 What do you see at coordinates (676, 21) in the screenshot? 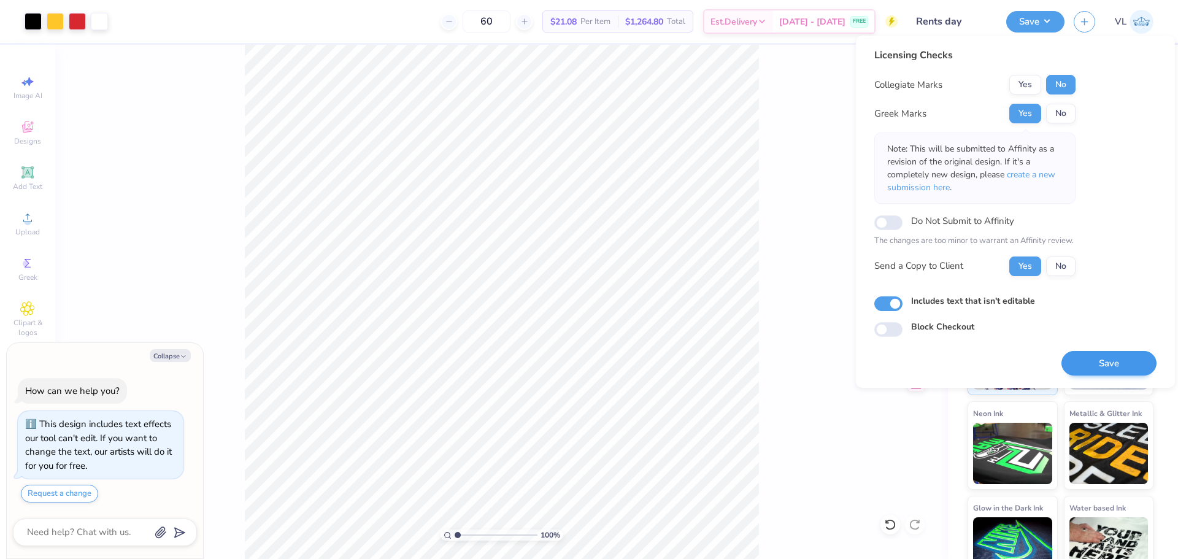
I see `span: Total` at bounding box center [676, 21].